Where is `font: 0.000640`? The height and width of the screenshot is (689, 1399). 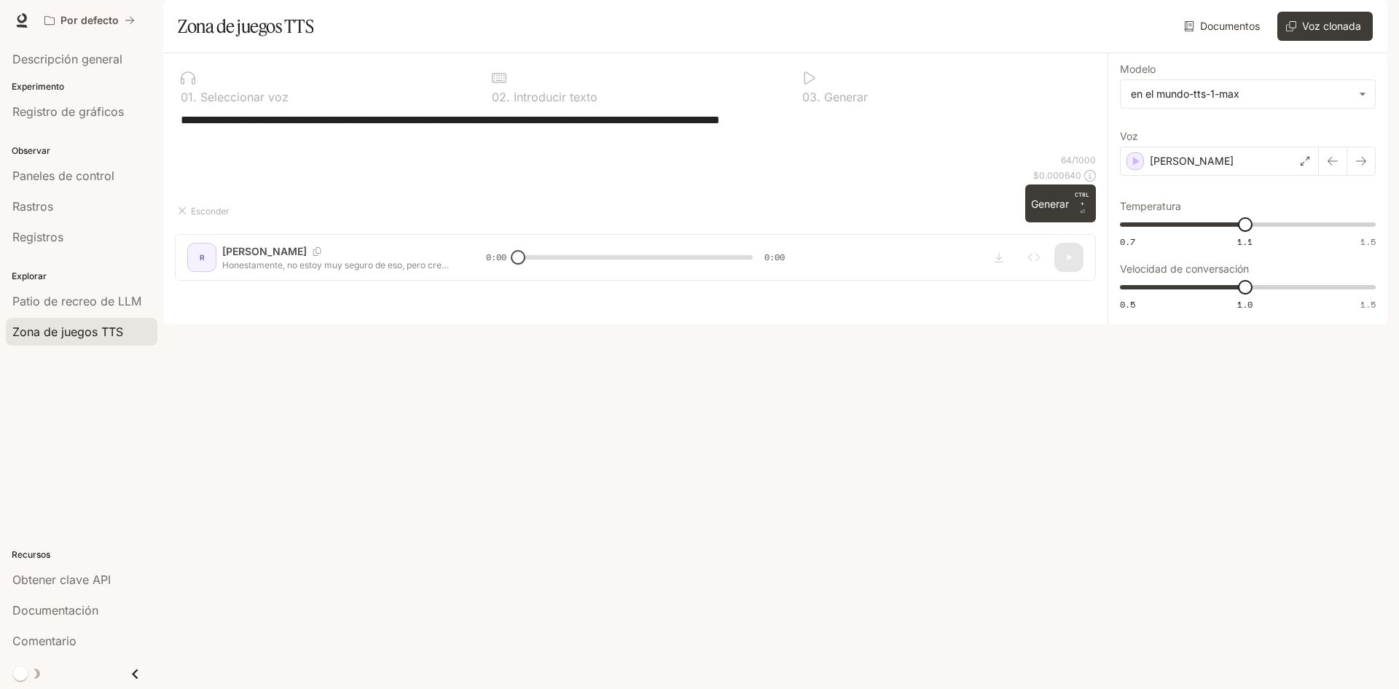 font: 0.000640 is located at coordinates (1060, 175).